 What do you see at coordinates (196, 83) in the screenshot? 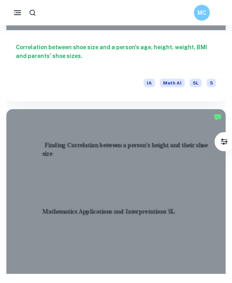
I see `span: SL` at bounding box center [196, 83].